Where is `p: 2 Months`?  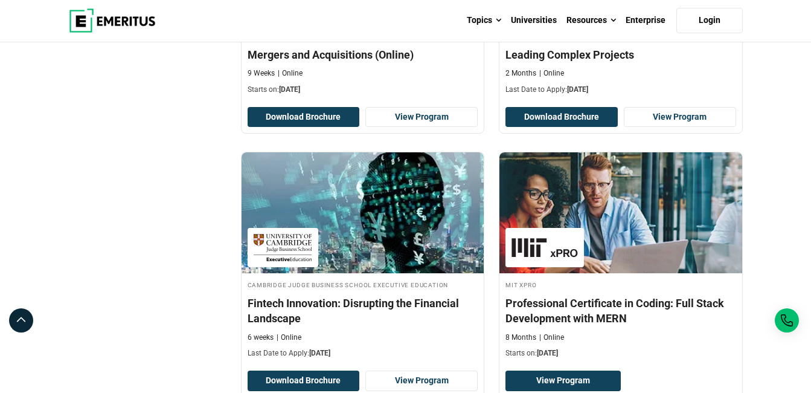
p: 2 Months is located at coordinates (521, 73).